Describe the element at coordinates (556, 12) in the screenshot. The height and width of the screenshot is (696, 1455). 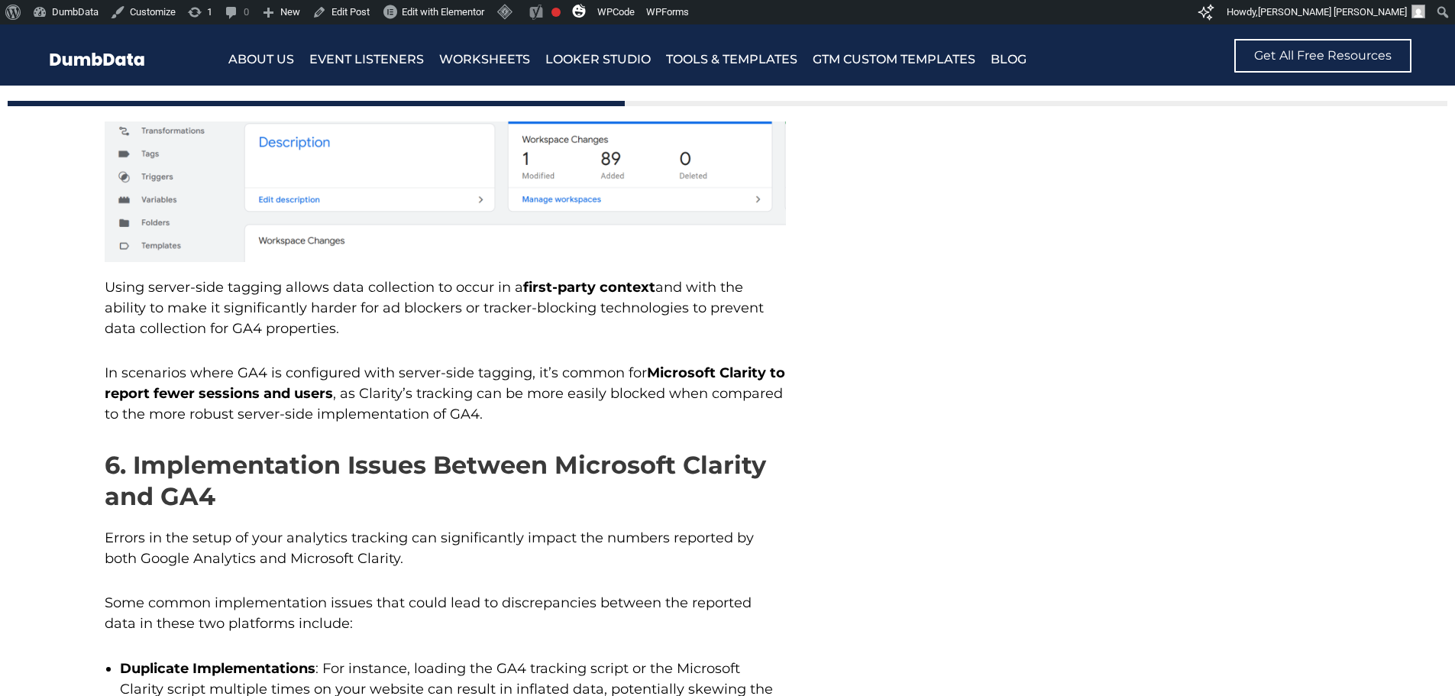
I see `div: Focus keyphrase not set` at that location.